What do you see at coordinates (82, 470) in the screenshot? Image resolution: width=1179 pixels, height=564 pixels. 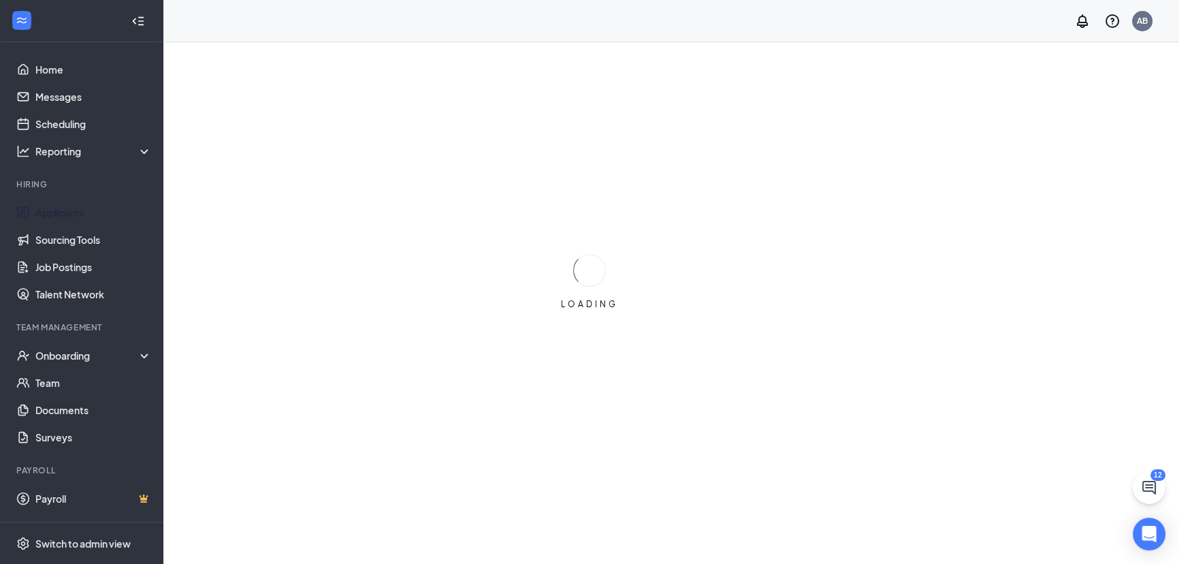 I see `div: Payroll` at bounding box center [82, 470].